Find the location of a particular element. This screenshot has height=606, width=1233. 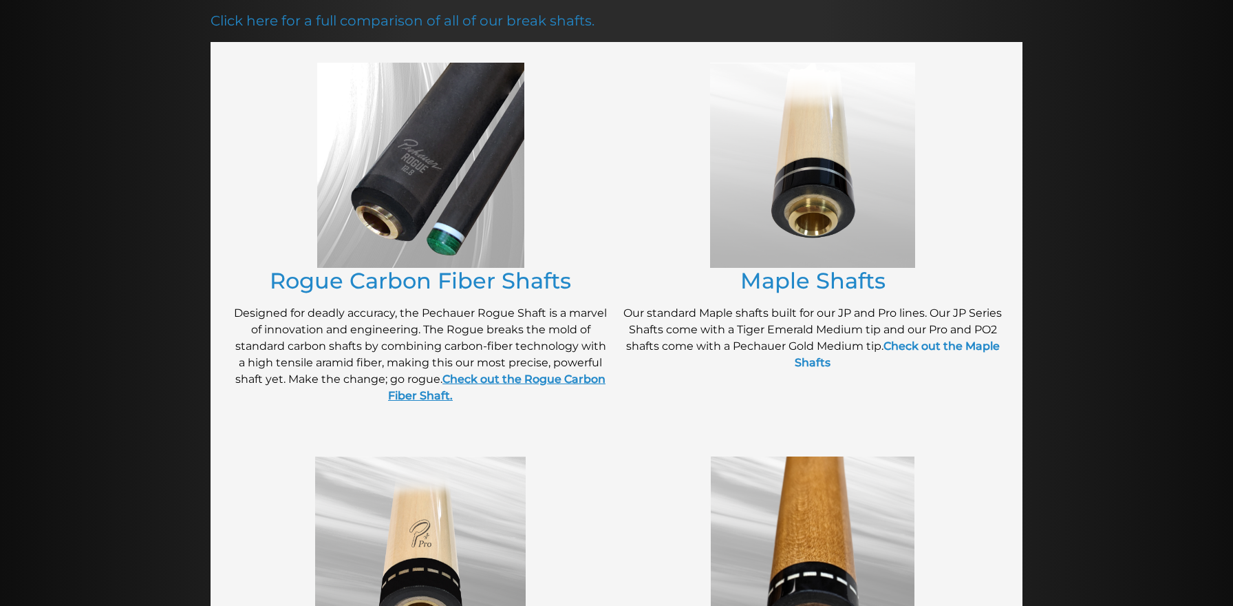

p: Designed for deadly accuracy, the Pechauer Rogue Shaft is a marvel of innovation and engineering.... is located at coordinates (421, 354).